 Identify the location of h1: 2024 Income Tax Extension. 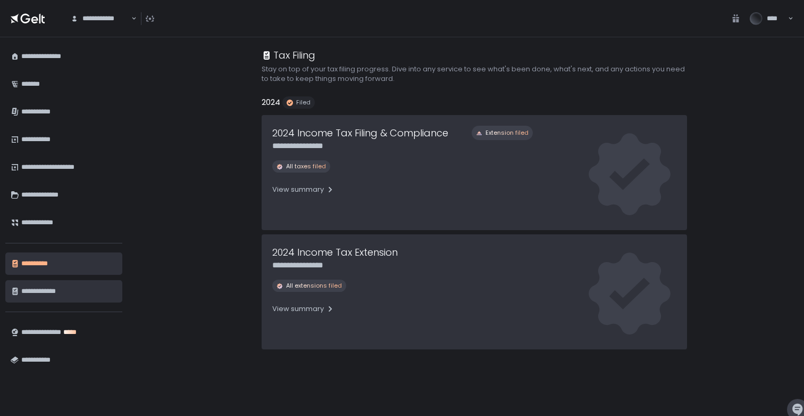
(335, 252).